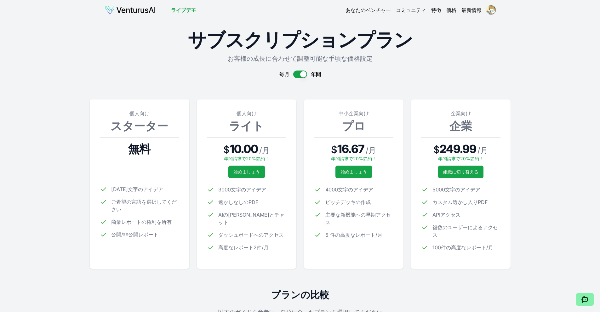 The image size is (600, 312). I want to click on font: お客様の成長に合わせて調整可能な手頃な価格設定, so click(300, 59).